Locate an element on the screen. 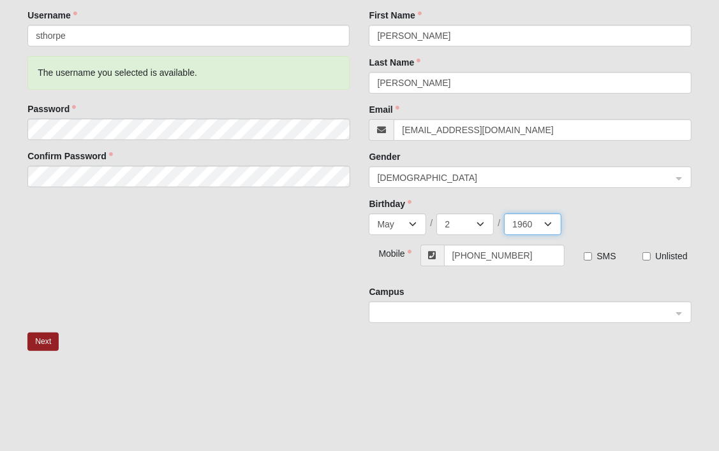  input: Unlisted is located at coordinates (646, 256).